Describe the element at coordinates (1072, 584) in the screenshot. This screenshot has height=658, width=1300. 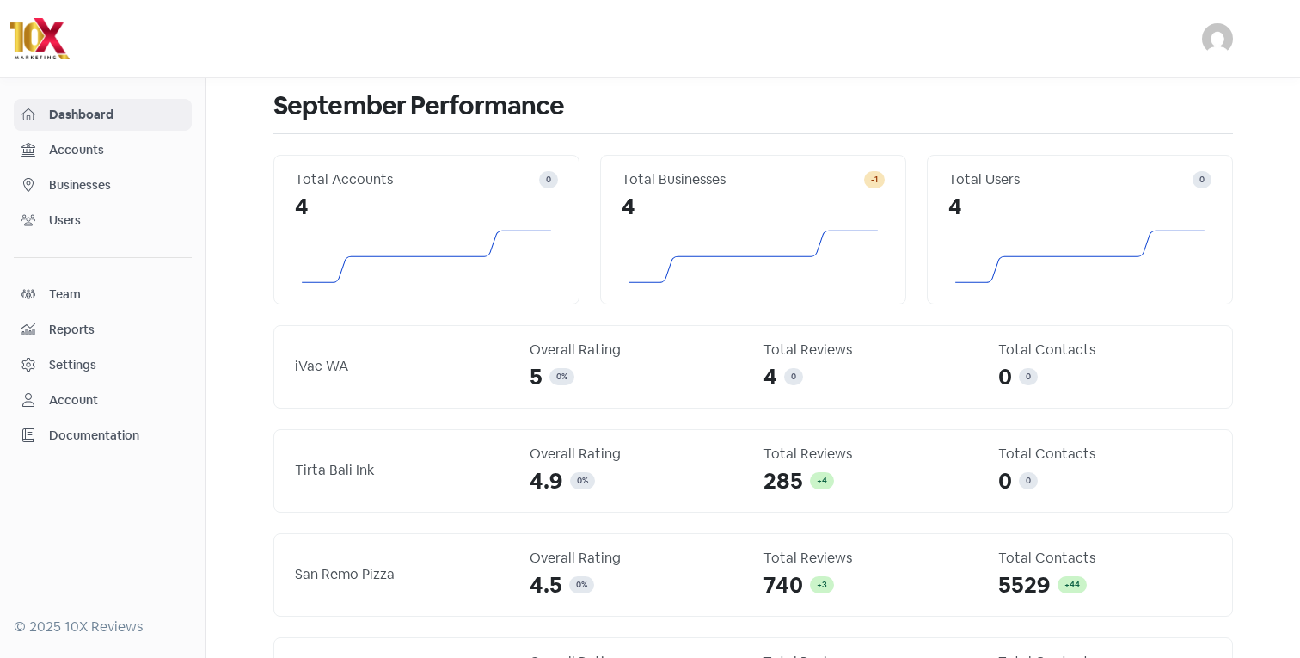
I see `span: +44` at that location.